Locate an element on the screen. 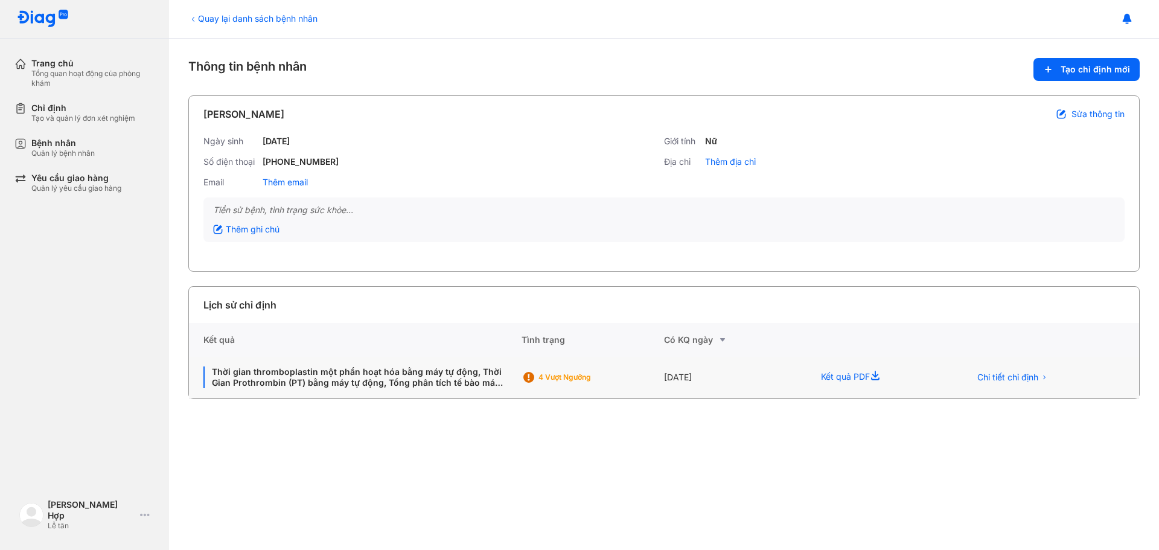  div: Thêm ghi chú is located at coordinates (246, 229).